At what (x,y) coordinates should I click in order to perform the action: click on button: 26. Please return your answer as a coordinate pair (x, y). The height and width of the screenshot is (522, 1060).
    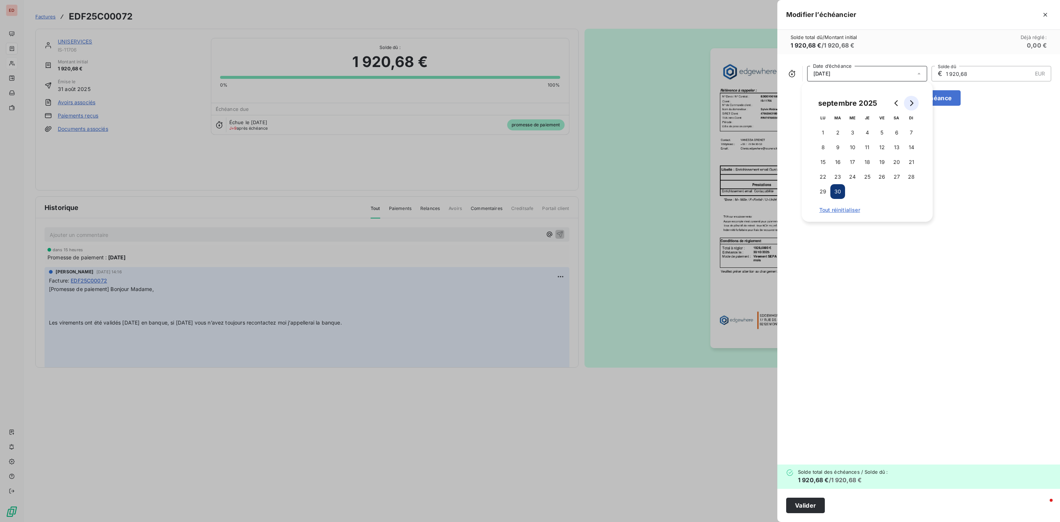
    Looking at the image, I should click on (882, 177).